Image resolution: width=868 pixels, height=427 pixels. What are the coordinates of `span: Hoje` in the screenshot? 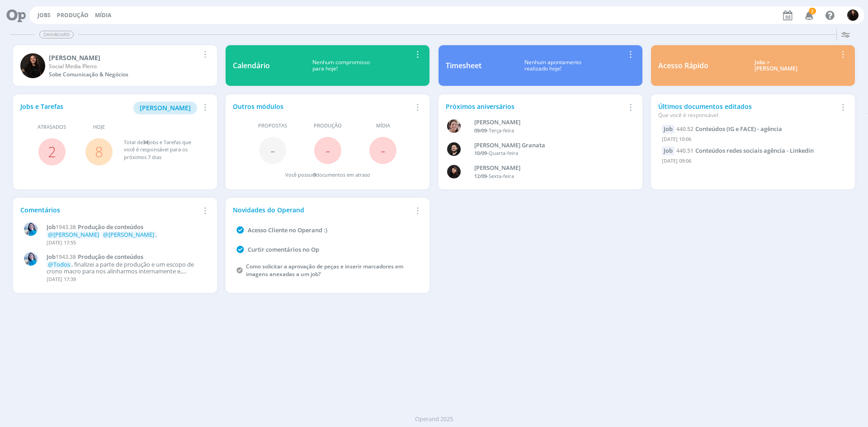 It's located at (99, 127).